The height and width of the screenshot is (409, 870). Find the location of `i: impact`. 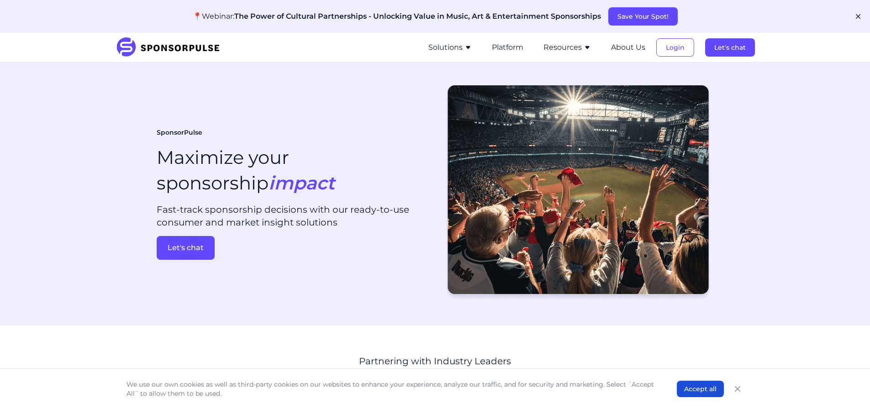

i: impact is located at coordinates (301, 183).